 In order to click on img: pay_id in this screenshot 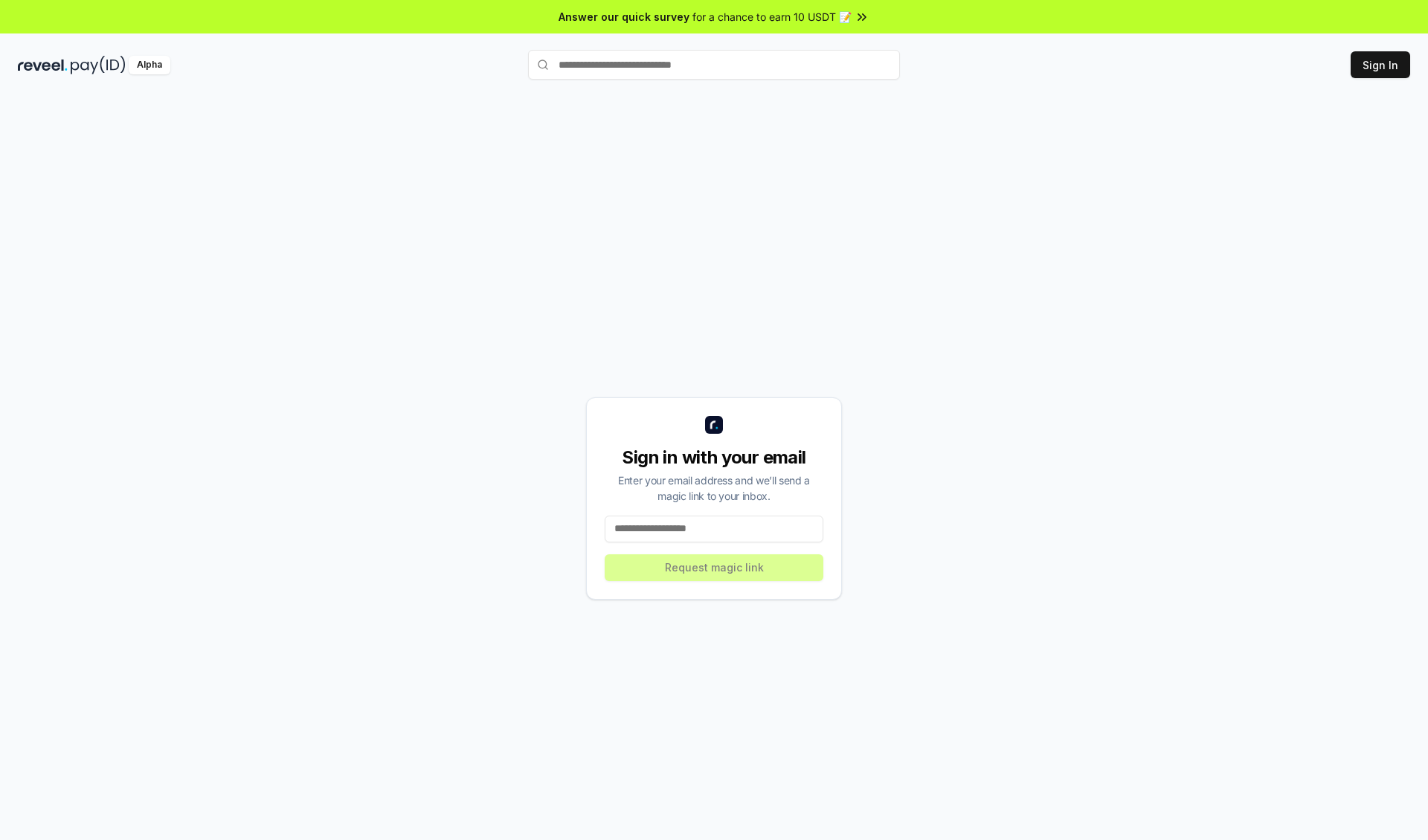, I will do `click(98, 64)`.